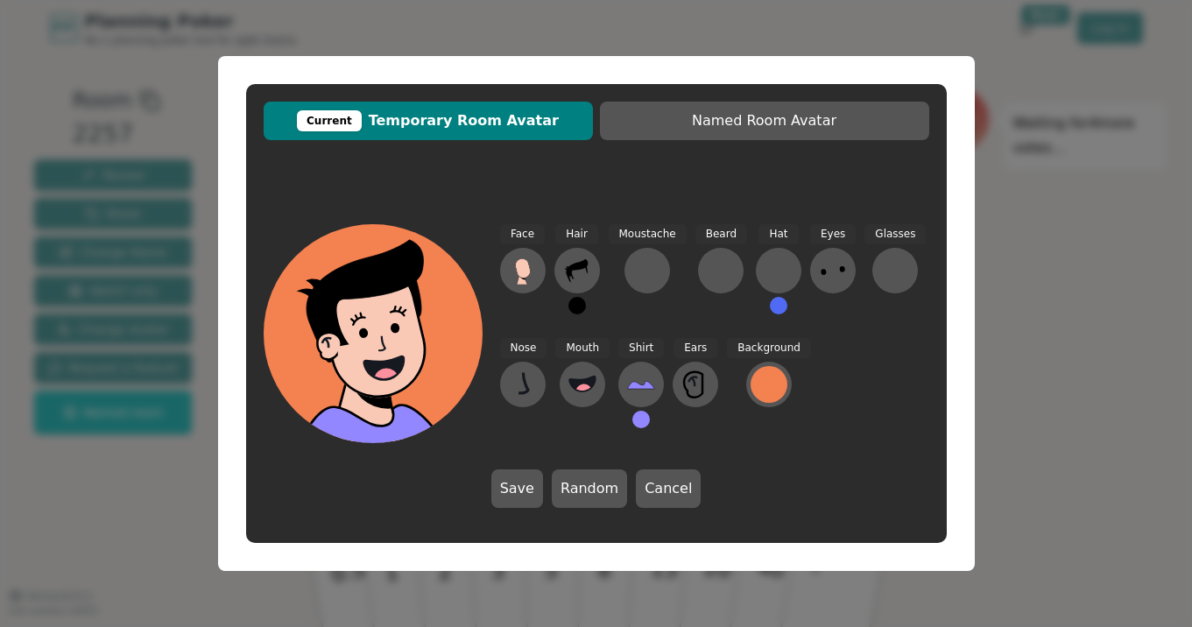  What do you see at coordinates (769, 348) in the screenshot?
I see `span: Background` at bounding box center [769, 348].